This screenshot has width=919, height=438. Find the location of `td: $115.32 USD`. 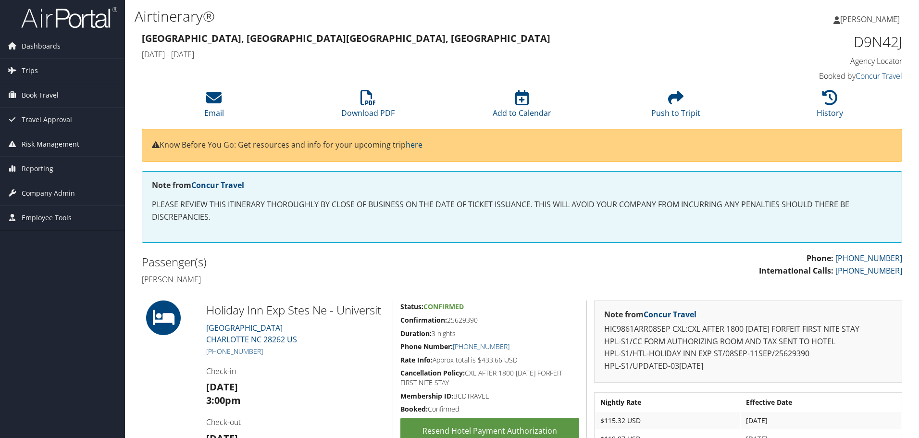

td: $115.32 USD is located at coordinates (668, 421).